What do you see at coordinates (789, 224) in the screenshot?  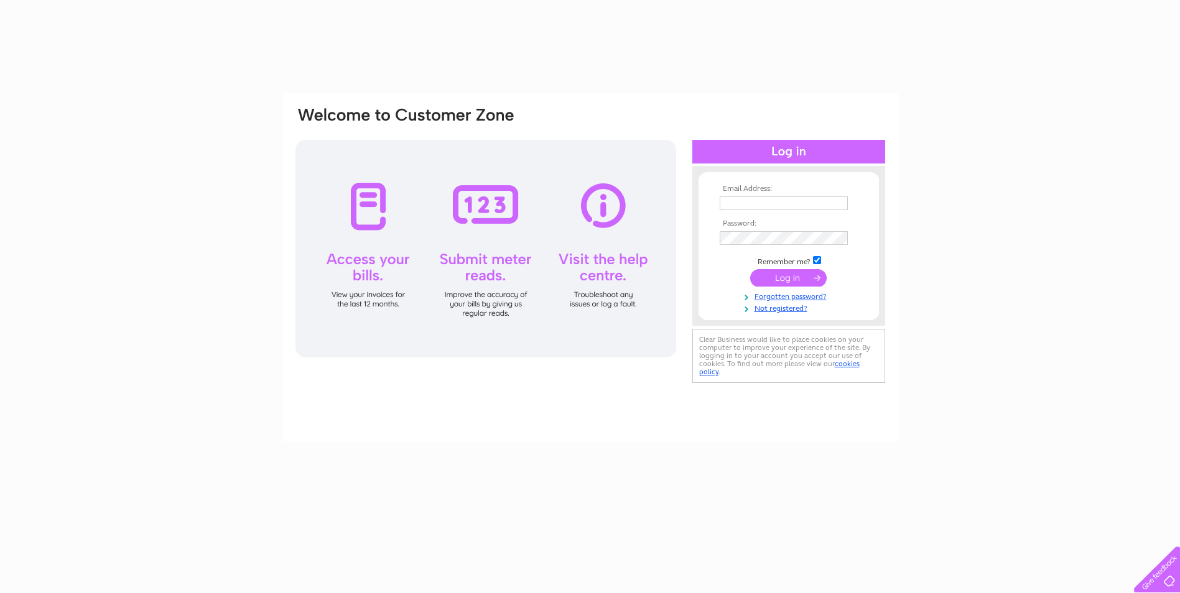 I see `th: Password:` at bounding box center [789, 224].